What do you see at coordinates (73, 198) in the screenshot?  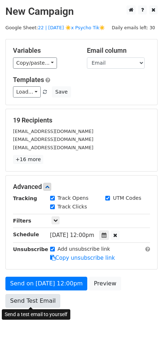 I see `label: Track Opens` at bounding box center [73, 198].